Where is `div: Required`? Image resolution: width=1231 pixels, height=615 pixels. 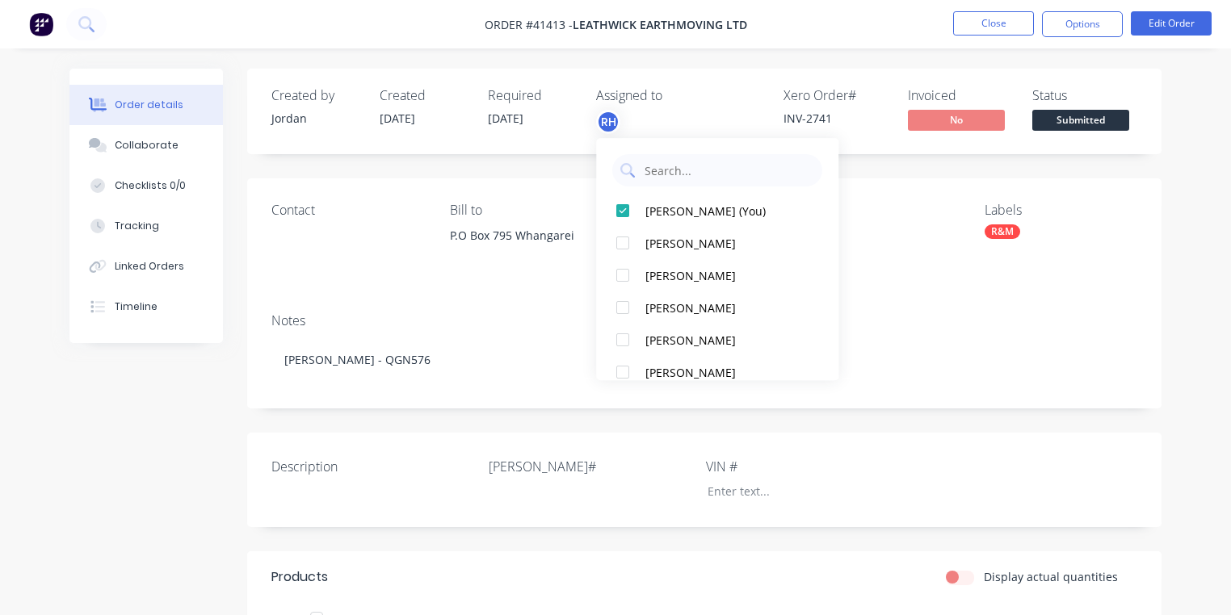
div: Required is located at coordinates (532, 95).